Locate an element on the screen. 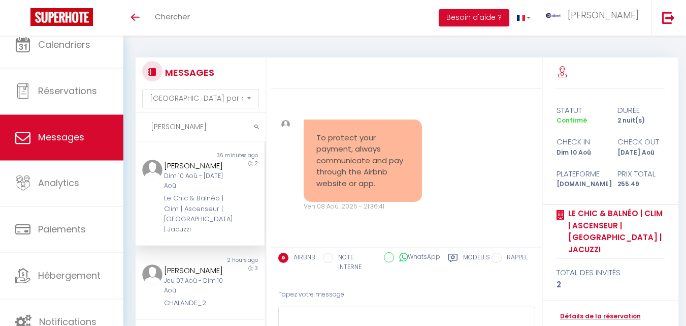 The height and width of the screenshot is (326, 686). button: Besoin d'aide ? is located at coordinates (474, 18).